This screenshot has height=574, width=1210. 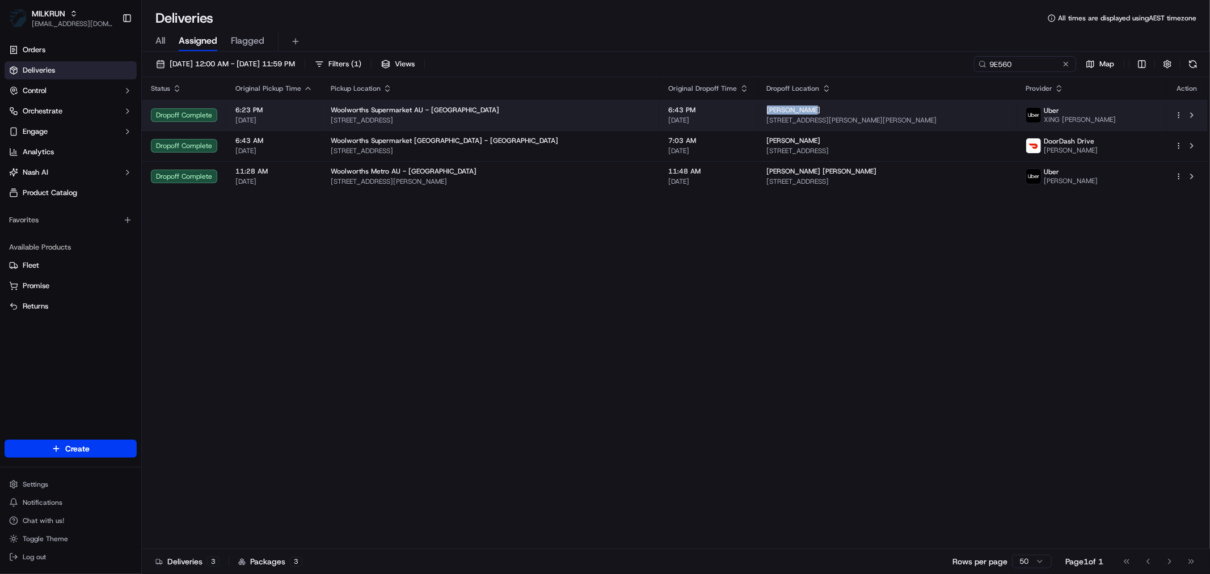 I want to click on a: Returns, so click(x=70, y=306).